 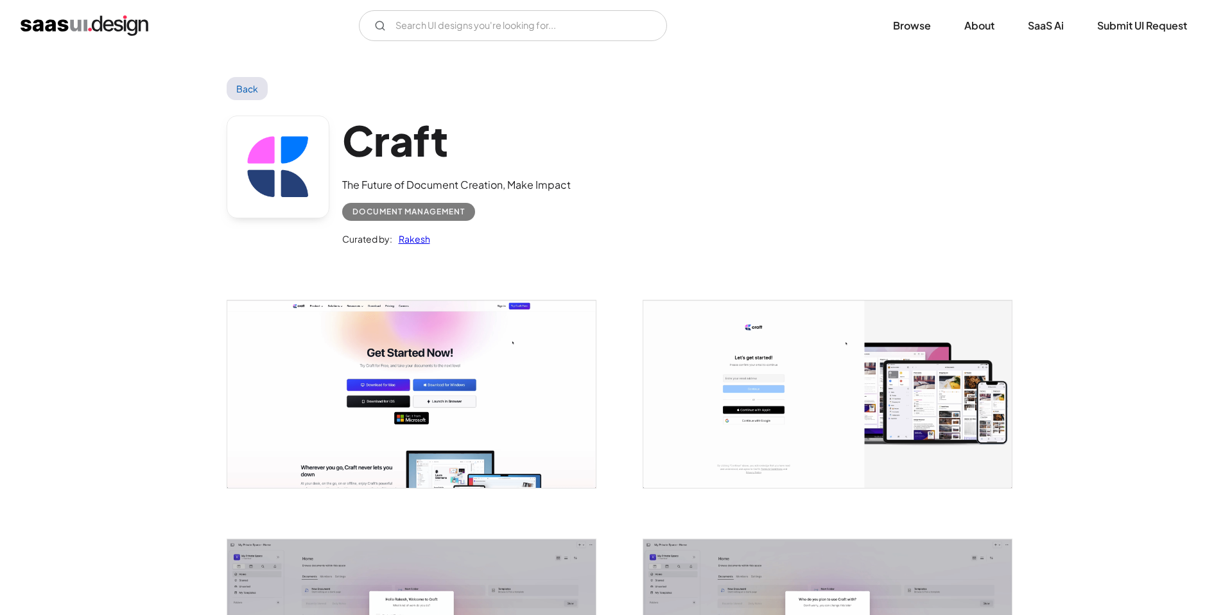 What do you see at coordinates (1142, 26) in the screenshot?
I see `a: Submit UI Request` at bounding box center [1142, 26].